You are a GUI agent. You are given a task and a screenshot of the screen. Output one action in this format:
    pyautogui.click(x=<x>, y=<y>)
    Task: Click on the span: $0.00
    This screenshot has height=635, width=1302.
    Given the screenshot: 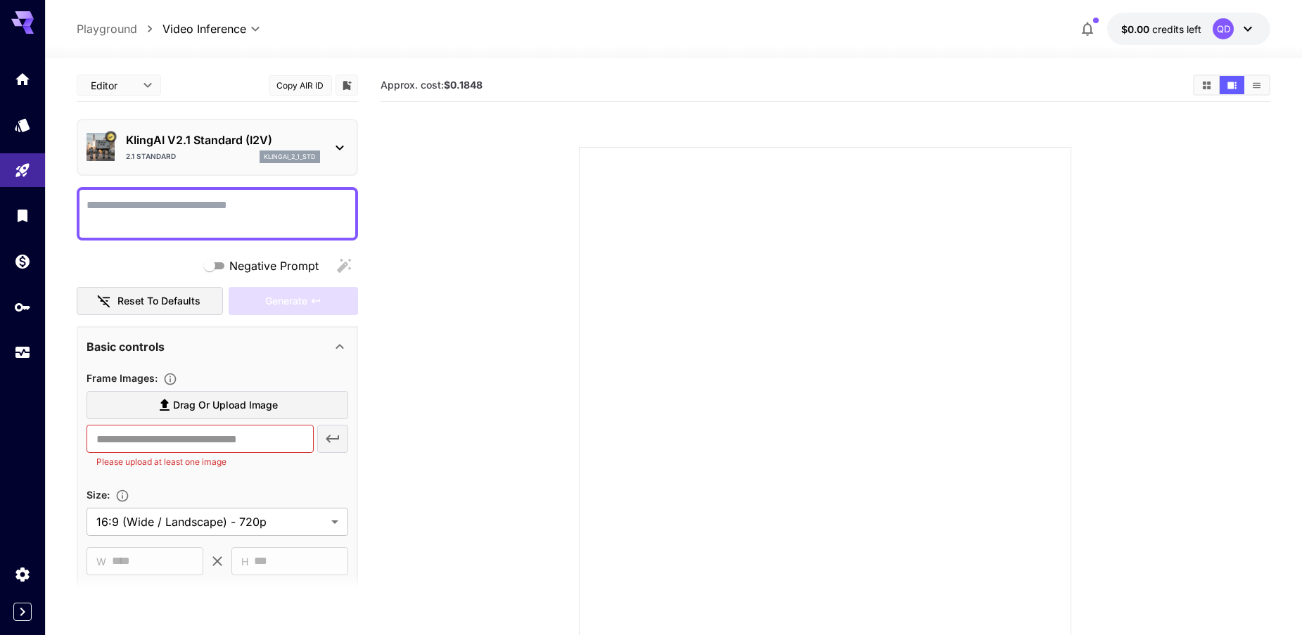 What is the action you would take?
    pyautogui.click(x=1137, y=29)
    